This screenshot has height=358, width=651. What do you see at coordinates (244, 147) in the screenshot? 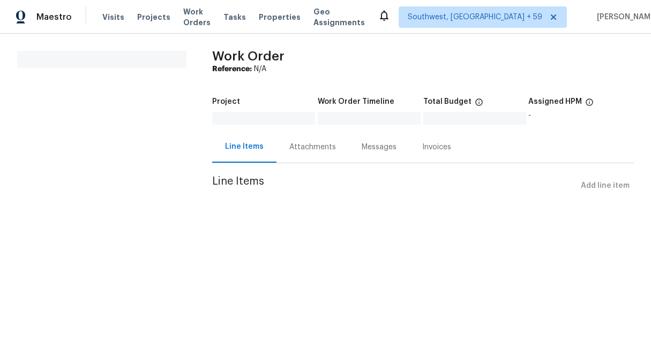
I see `div: Line Items` at bounding box center [244, 147].